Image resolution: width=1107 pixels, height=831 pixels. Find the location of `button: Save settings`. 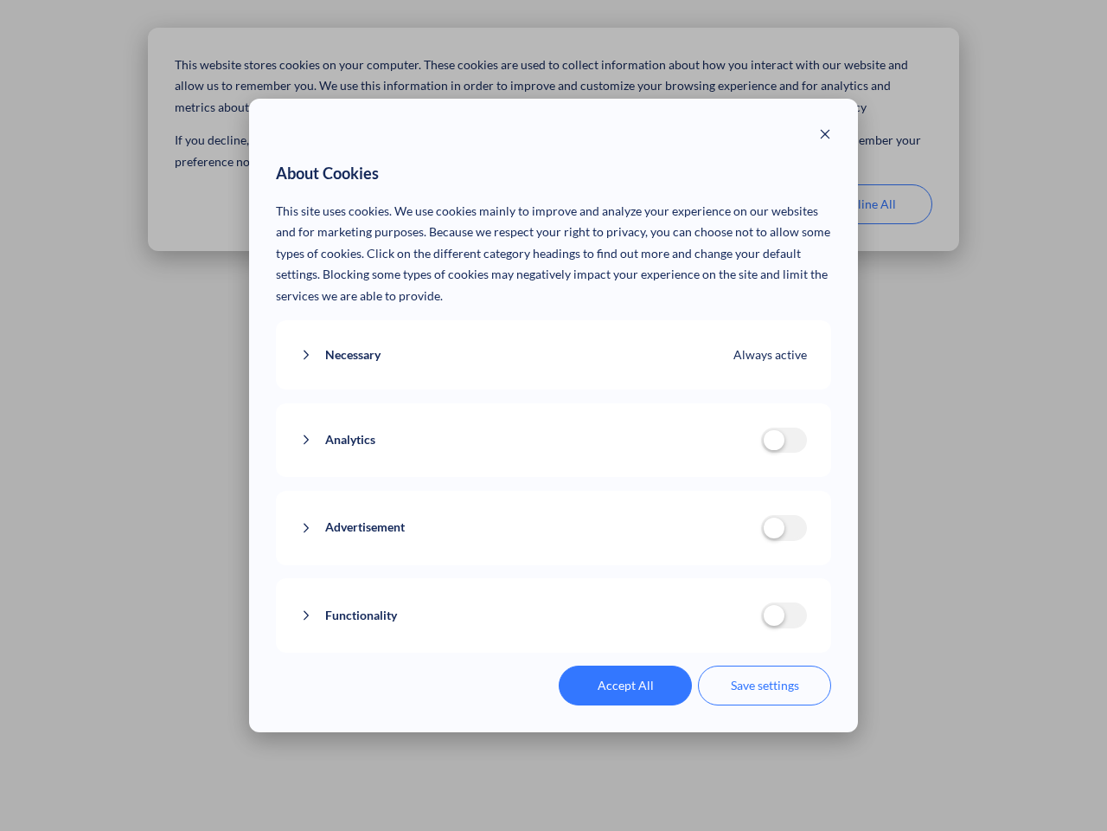

button: Save settings is located at coordinates (765, 685).